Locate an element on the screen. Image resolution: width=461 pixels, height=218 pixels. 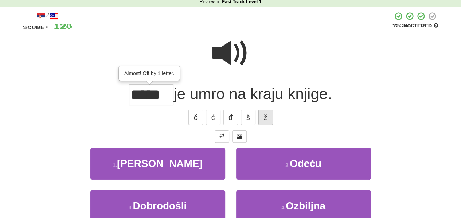
span: 120 is located at coordinates (63, 26).